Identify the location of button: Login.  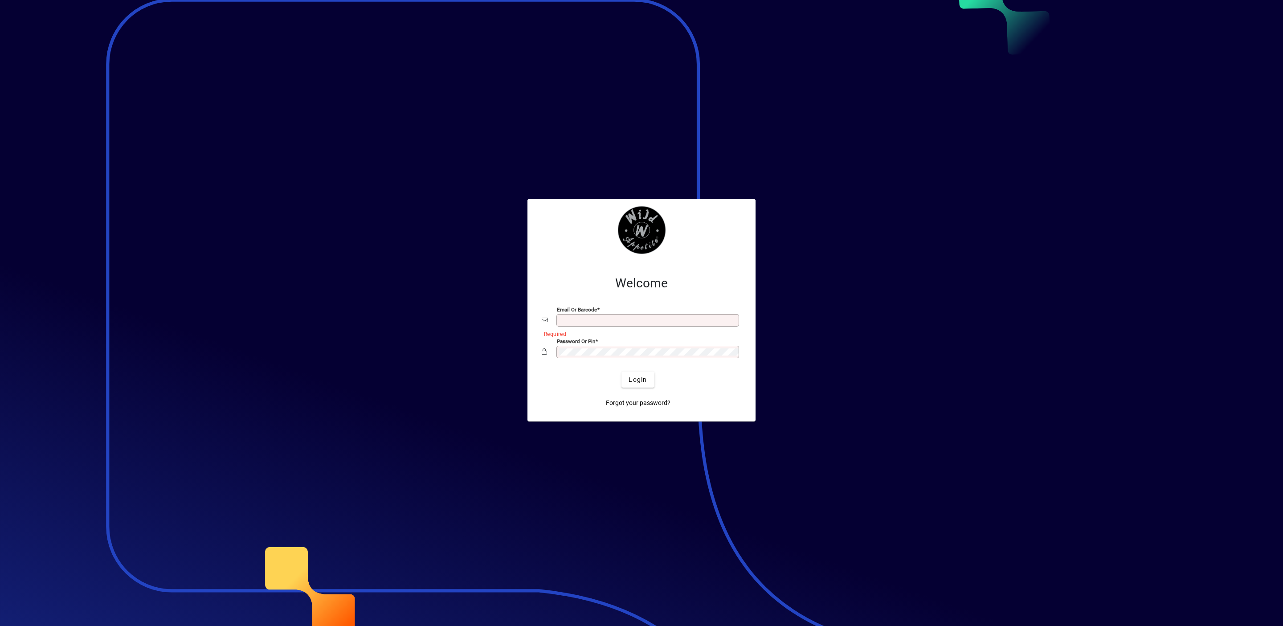
(638, 380).